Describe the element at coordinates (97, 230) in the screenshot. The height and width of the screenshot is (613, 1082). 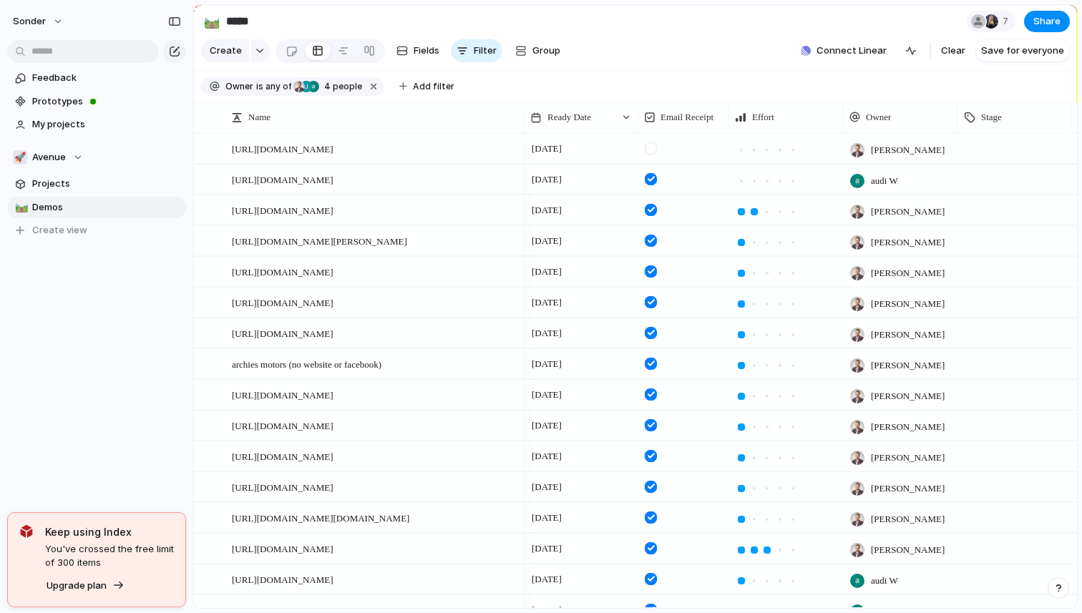
I see `button: Create view` at that location.